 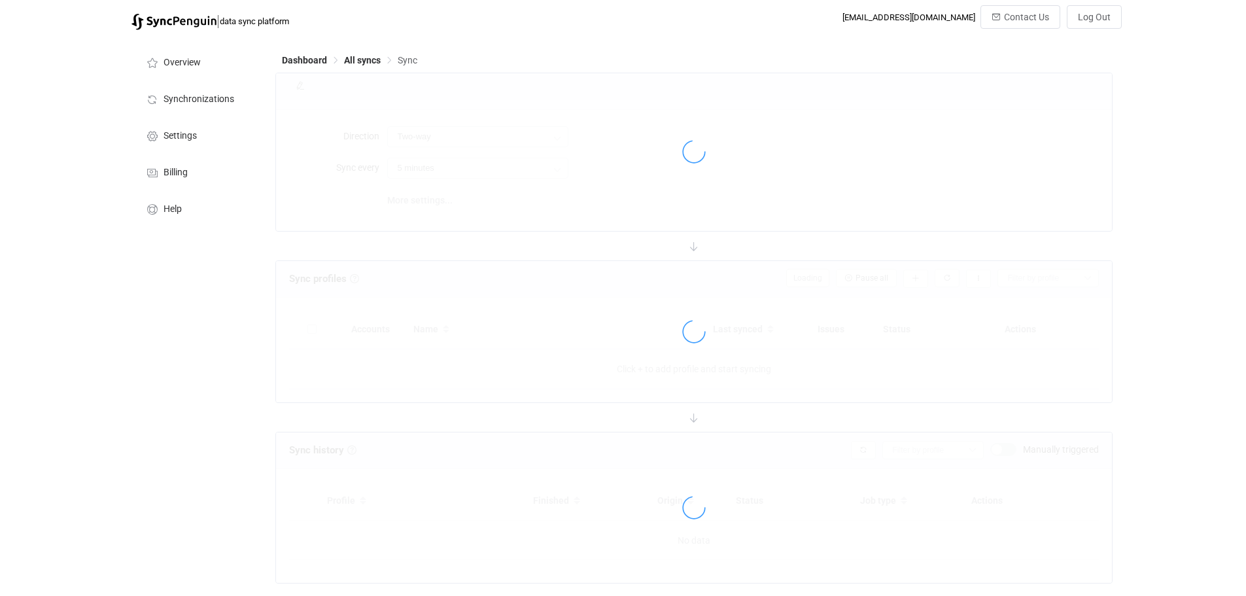 I want to click on span: Billing, so click(x=175, y=173).